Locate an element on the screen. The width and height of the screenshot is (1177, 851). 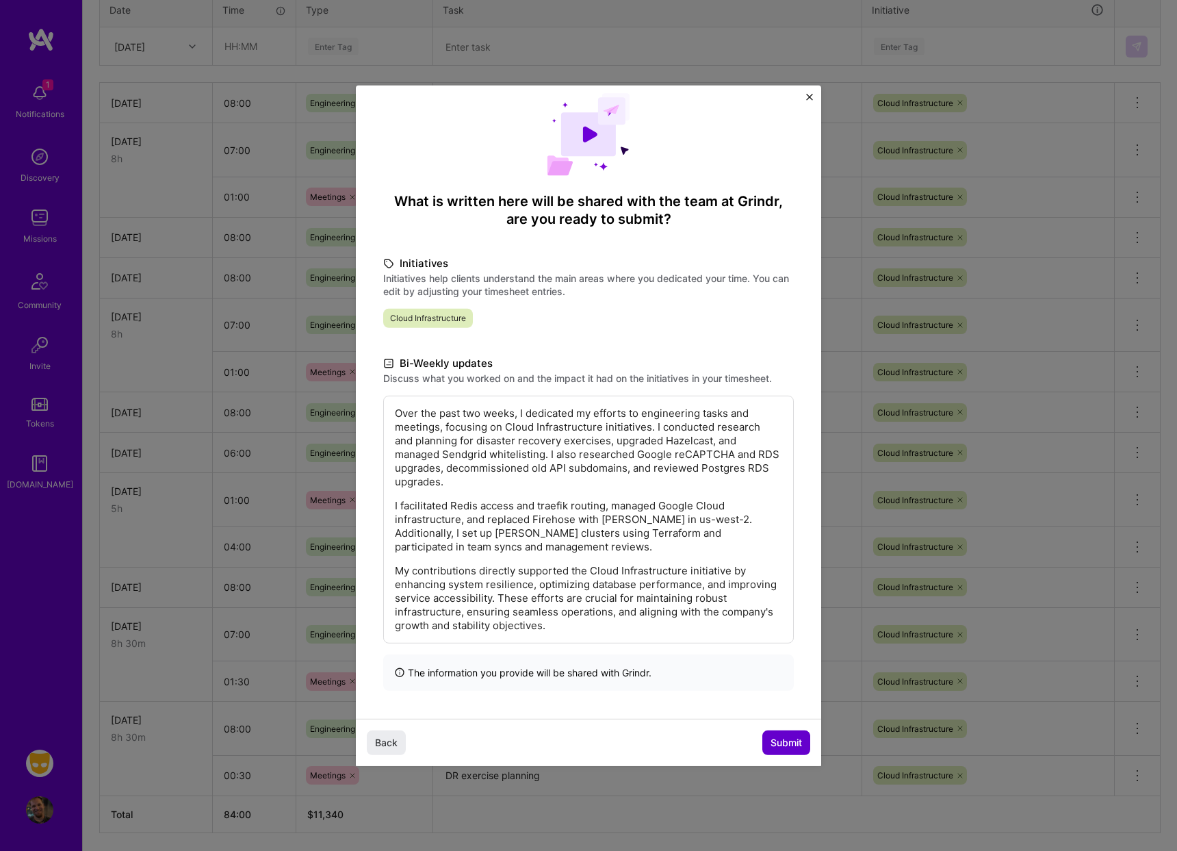
p: Over the past two weeks, I dedicated my efforts to engineering tasks and meetings, focusing on Cl... is located at coordinates (589, 447).